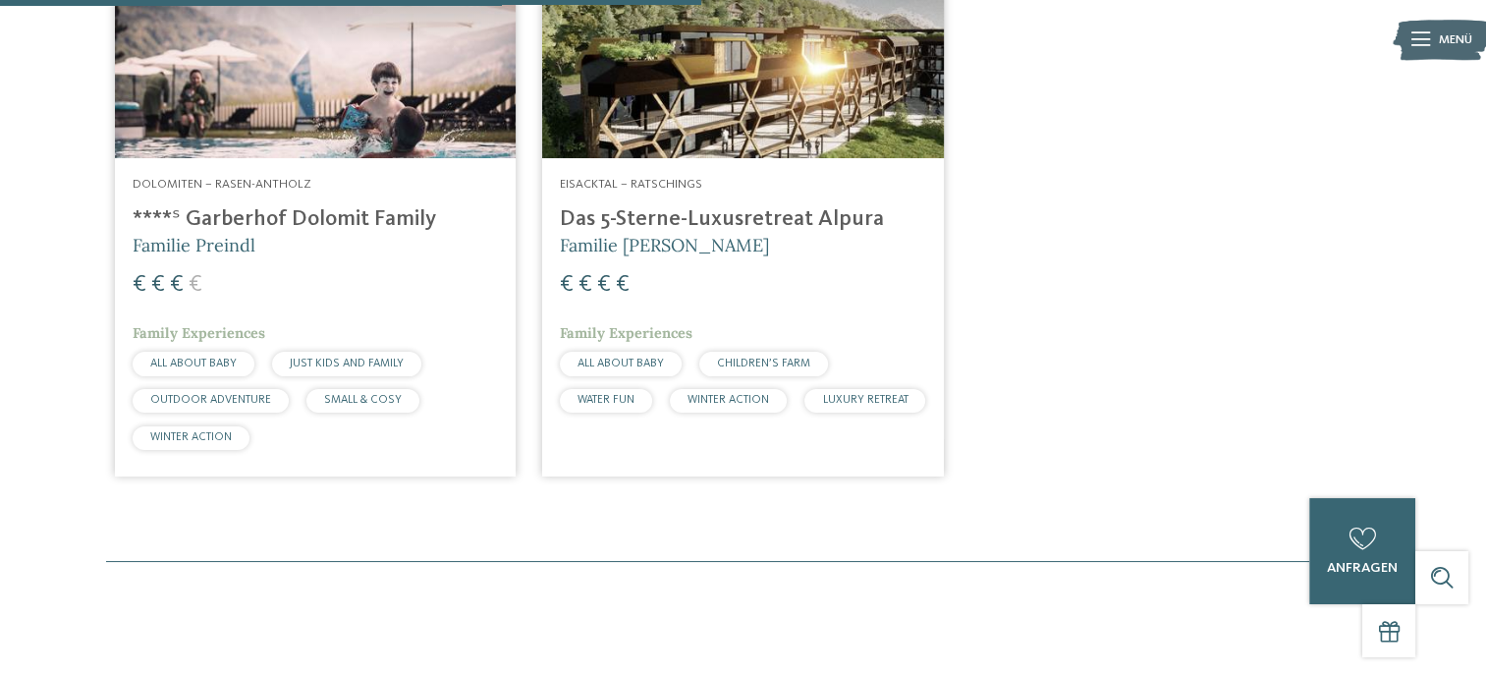  What do you see at coordinates (743, 219) in the screenshot?
I see `h4: Das 5-Sterne-Luxusretreat Alpura` at bounding box center [743, 219].